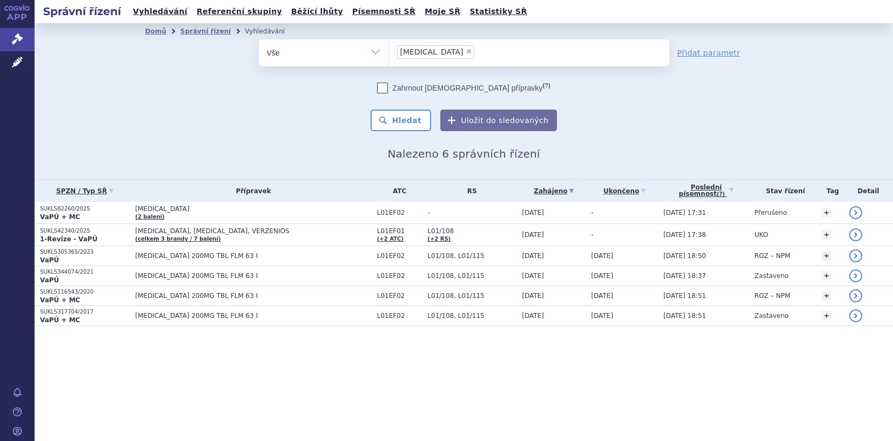 The width and height of the screenshot is (893, 441). I want to click on th: Stav řízení, so click(783, 191).